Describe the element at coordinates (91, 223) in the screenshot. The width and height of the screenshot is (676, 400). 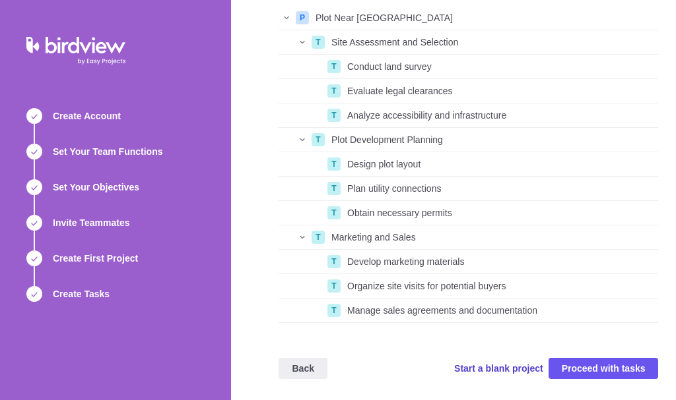
I see `span: Invite Teammates` at that location.